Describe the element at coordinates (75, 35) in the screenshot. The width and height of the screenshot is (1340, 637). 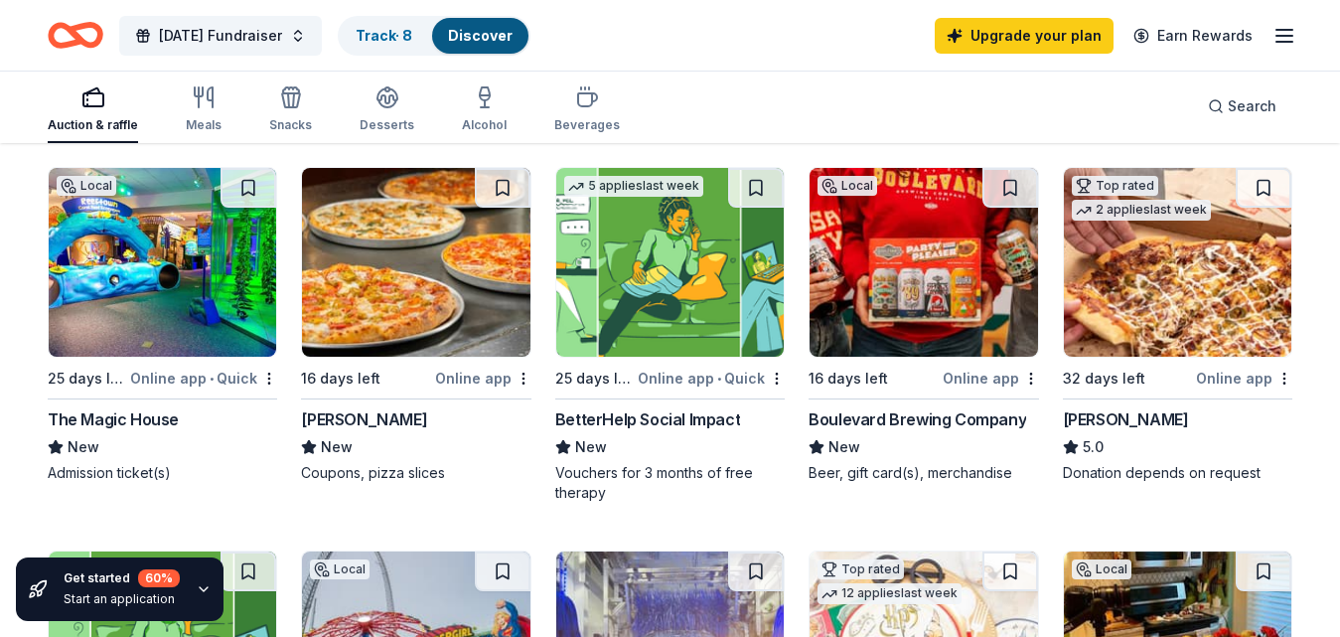
I see `a: Home` at that location.